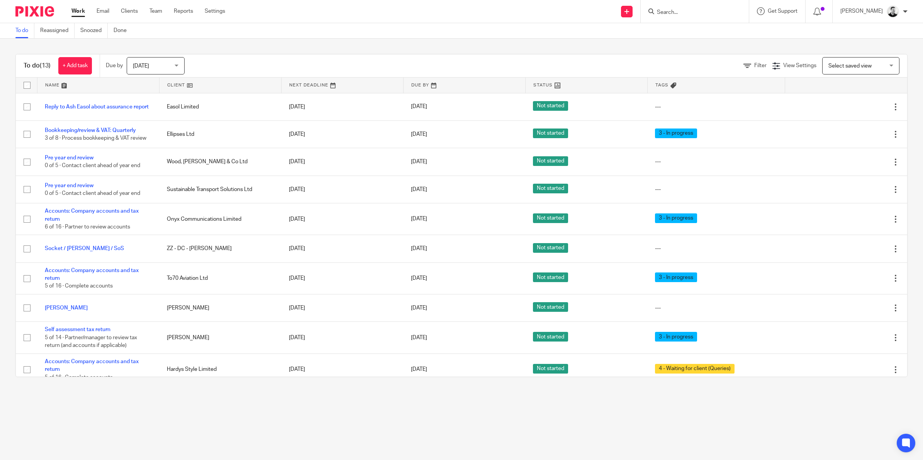 The height and width of the screenshot is (460, 923). What do you see at coordinates (90, 130) in the screenshot?
I see `a: Bookkeeping/review & VAT: Quarterly` at bounding box center [90, 130].